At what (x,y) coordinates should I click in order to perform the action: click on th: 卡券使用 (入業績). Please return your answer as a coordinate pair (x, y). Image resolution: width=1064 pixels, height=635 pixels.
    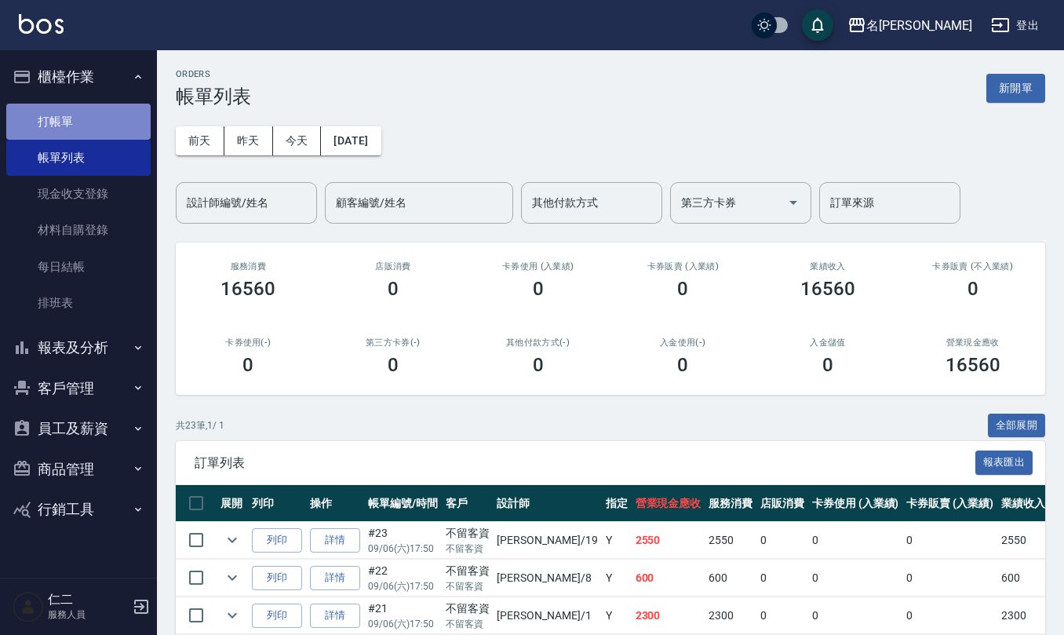
    Looking at the image, I should click on (855, 503).